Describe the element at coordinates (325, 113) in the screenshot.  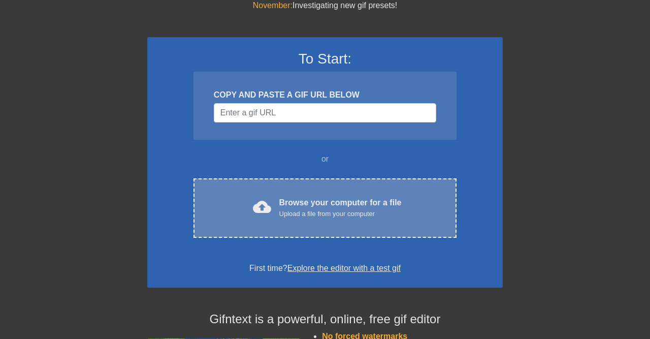
I see `input: Username` at that location.